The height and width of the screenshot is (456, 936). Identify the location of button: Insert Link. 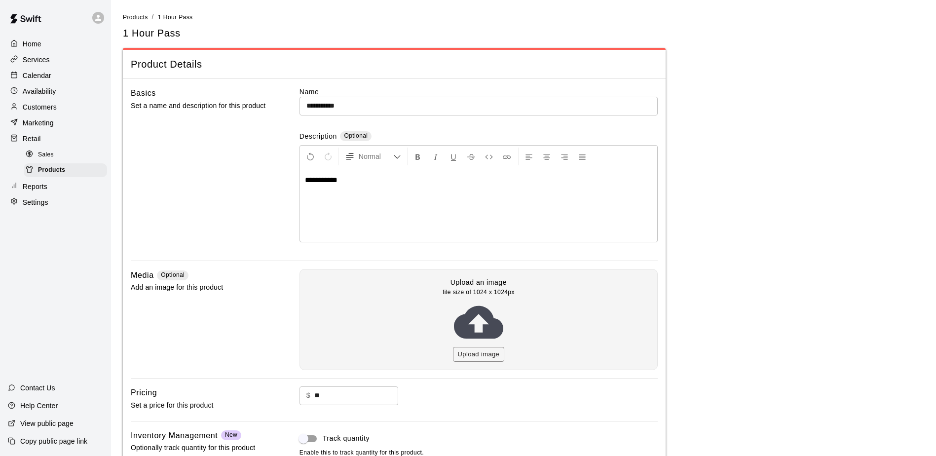
(507, 156).